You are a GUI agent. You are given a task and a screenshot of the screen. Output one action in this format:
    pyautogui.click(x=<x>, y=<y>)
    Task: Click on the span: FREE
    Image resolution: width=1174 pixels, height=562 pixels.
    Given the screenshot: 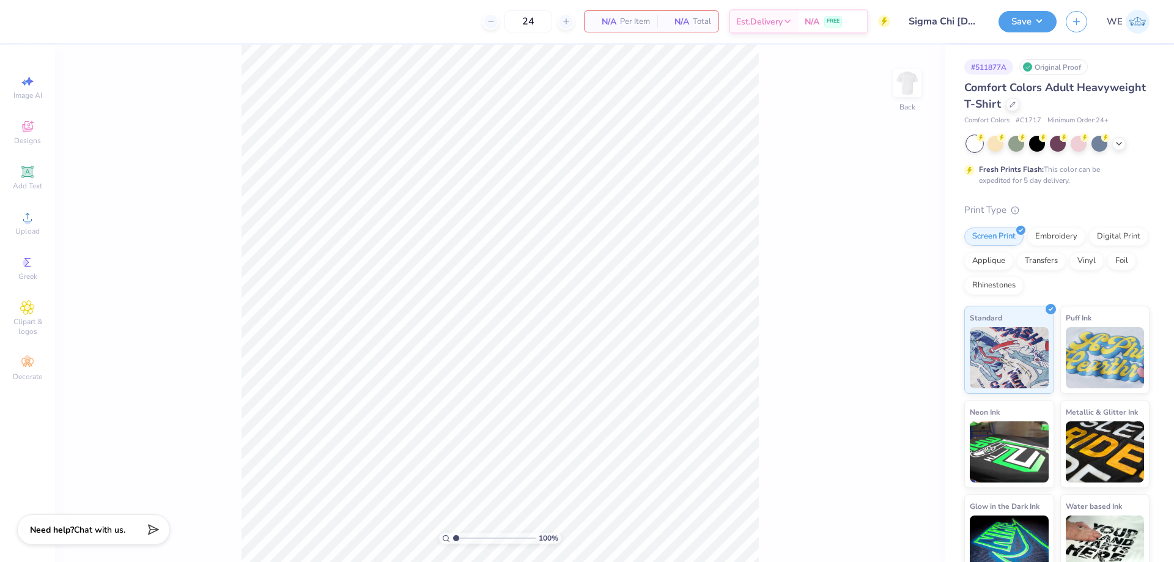 What is the action you would take?
    pyautogui.click(x=833, y=21)
    